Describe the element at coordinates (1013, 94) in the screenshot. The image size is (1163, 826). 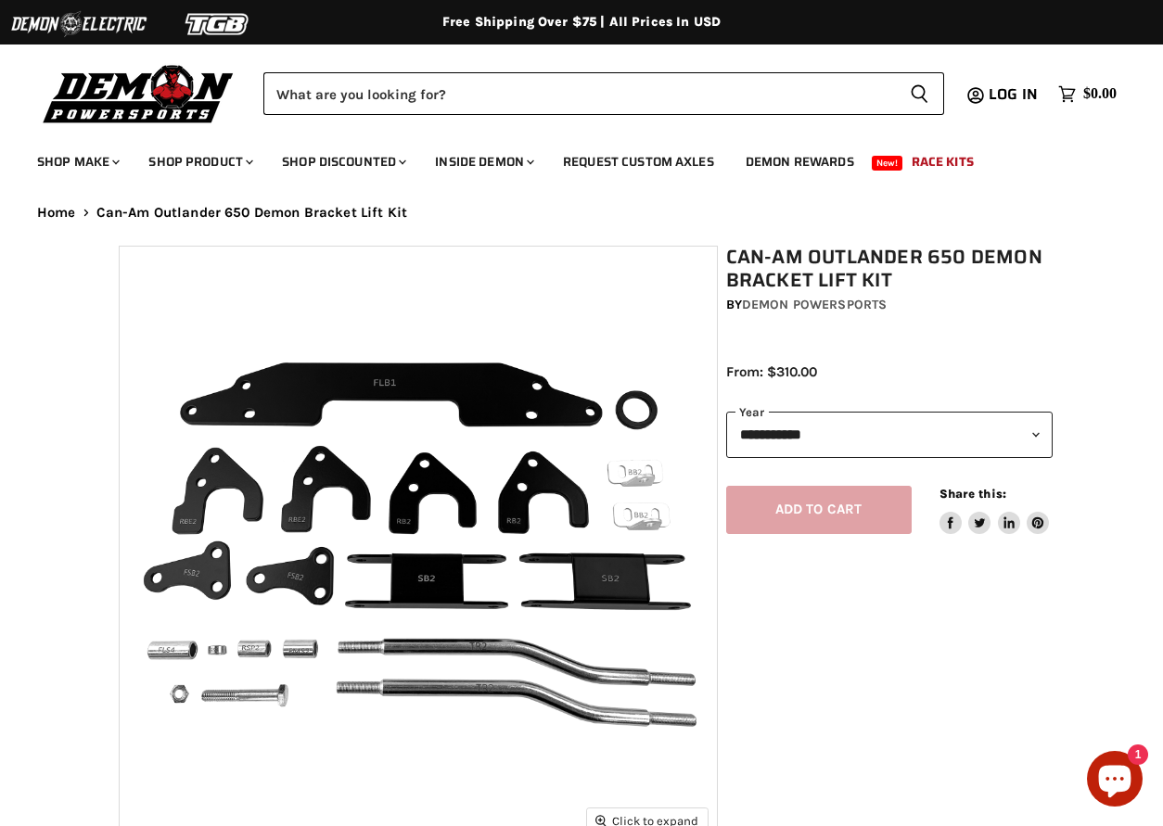
I see `span: Log in` at that location.